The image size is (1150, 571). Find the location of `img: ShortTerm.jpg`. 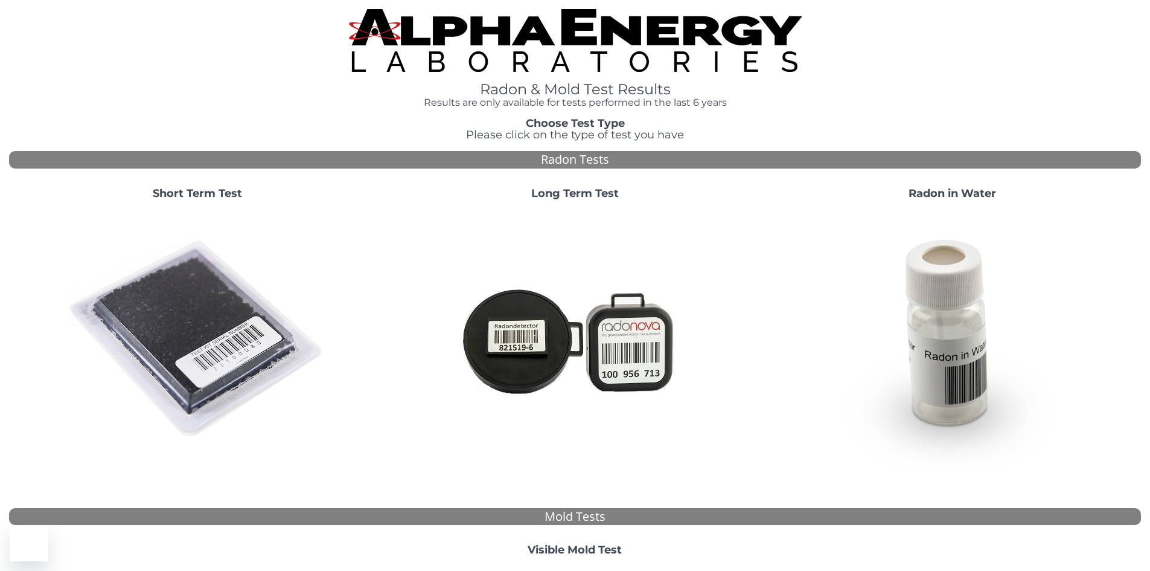

img: ShortTerm.jpg is located at coordinates (197, 339).